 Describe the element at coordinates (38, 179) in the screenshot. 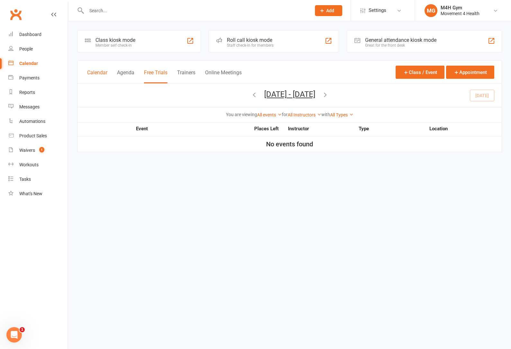

I see `a: Tasks` at that location.